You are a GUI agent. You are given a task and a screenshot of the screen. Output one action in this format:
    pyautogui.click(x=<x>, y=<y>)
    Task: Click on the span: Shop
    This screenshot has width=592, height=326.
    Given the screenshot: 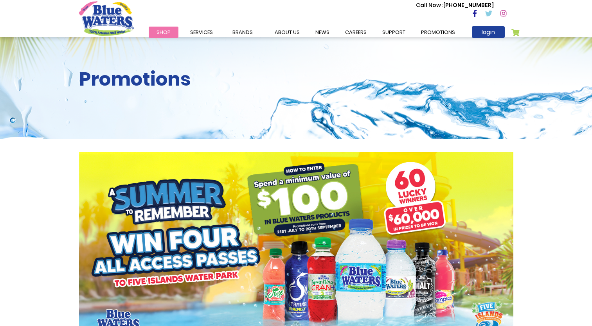 What is the action you would take?
    pyautogui.click(x=163, y=32)
    